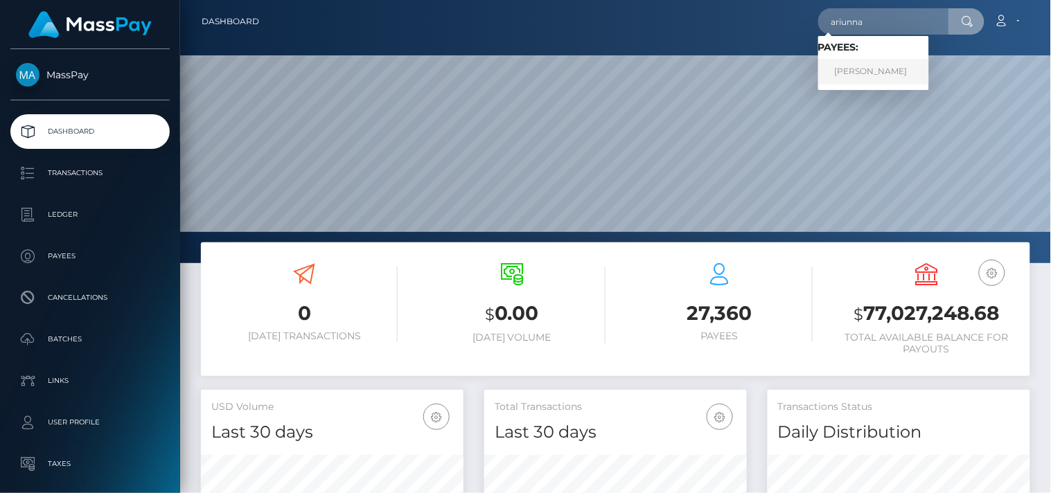 This screenshot has height=493, width=1051. Describe the element at coordinates (90, 173) in the screenshot. I see `p: Transactions` at that location.